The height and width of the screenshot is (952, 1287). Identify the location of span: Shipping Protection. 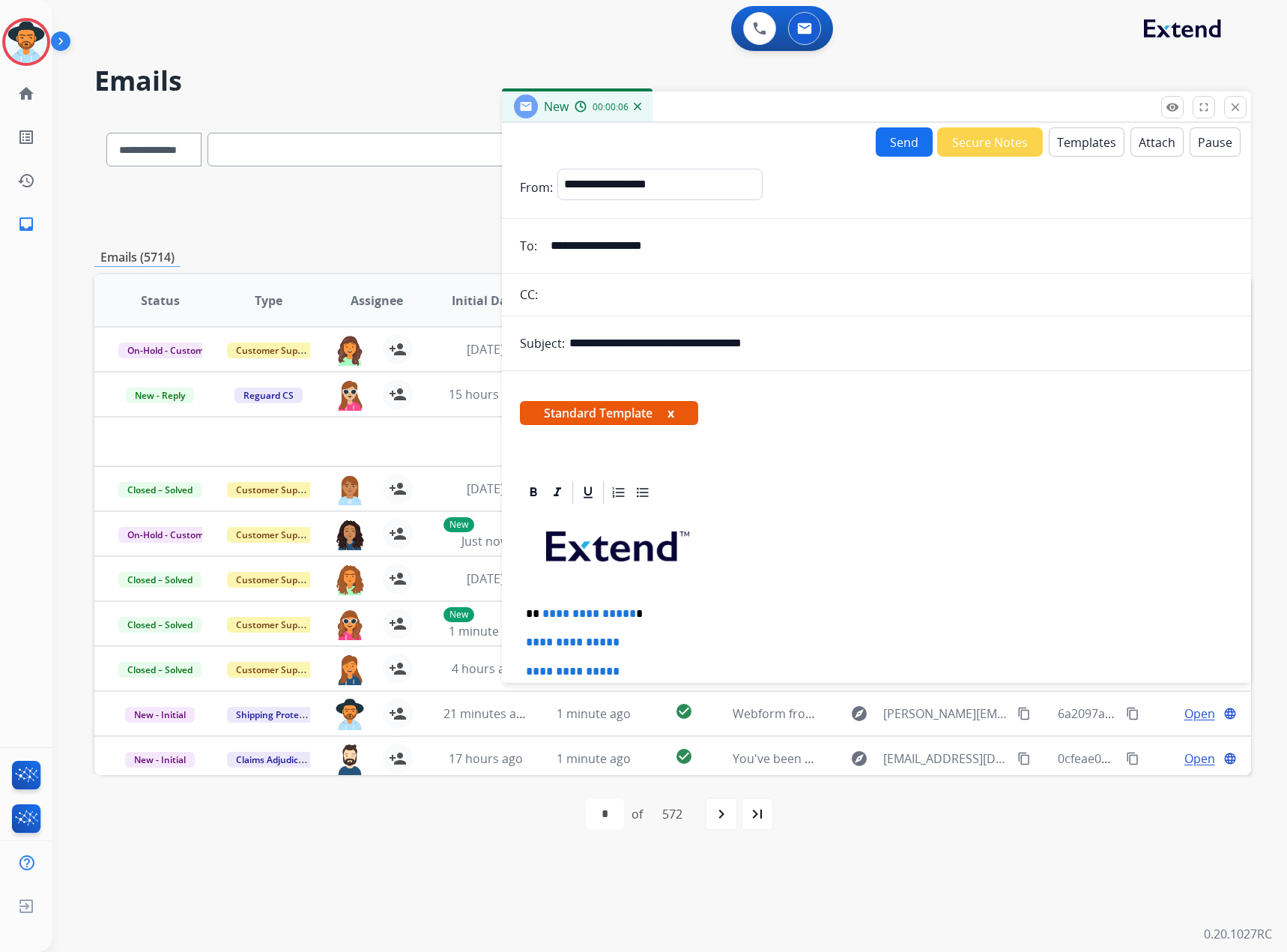
(278, 714).